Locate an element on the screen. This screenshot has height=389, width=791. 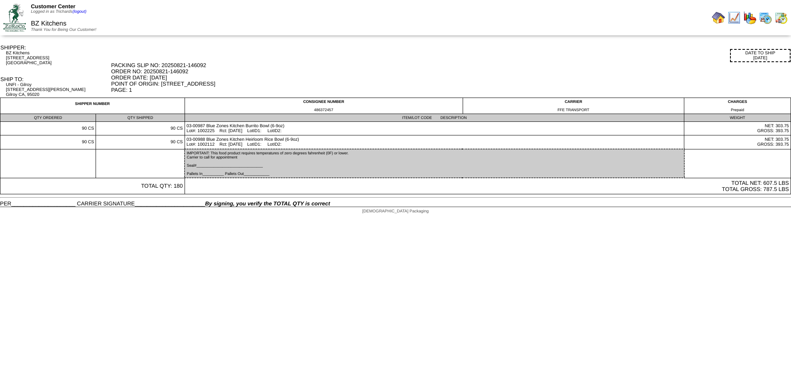
span: BZ Kitchens is located at coordinates (49, 23).